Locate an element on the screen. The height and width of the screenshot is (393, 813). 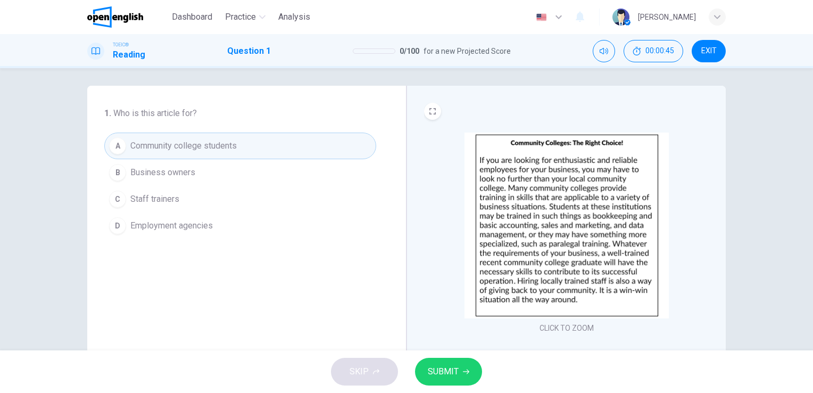
button: 00:00:45 is located at coordinates (653, 51).